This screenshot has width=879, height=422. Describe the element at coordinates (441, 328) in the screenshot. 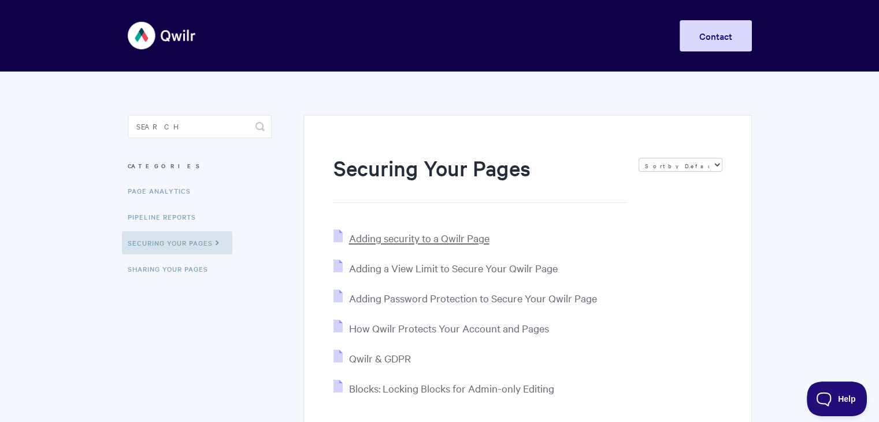

I see `a: How Qwilr Protects Your Account and Pages` at that location.